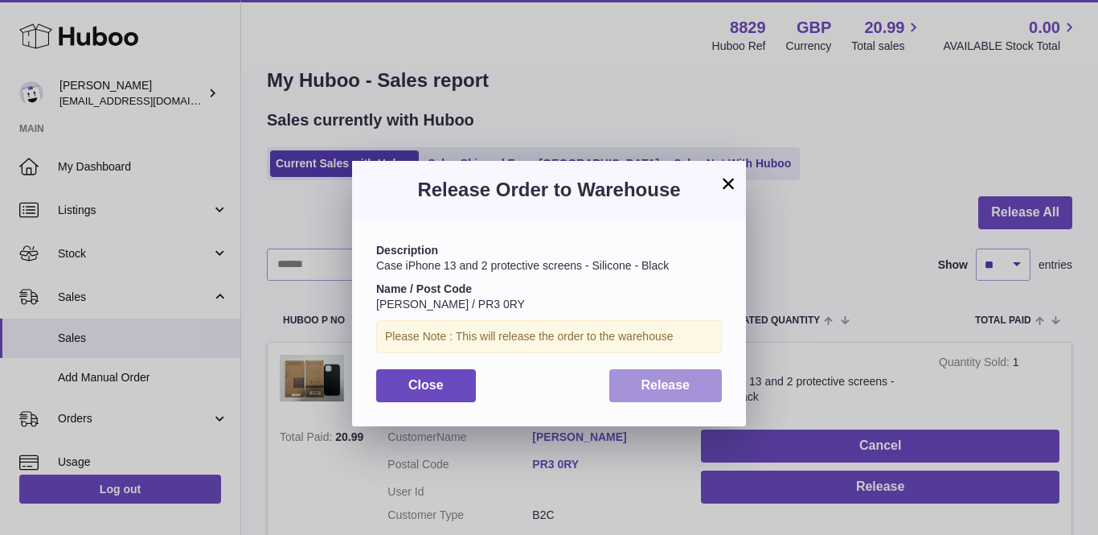 Image resolution: width=1098 pixels, height=535 pixels. Describe the element at coordinates (426, 385) in the screenshot. I see `button: Close` at that location.